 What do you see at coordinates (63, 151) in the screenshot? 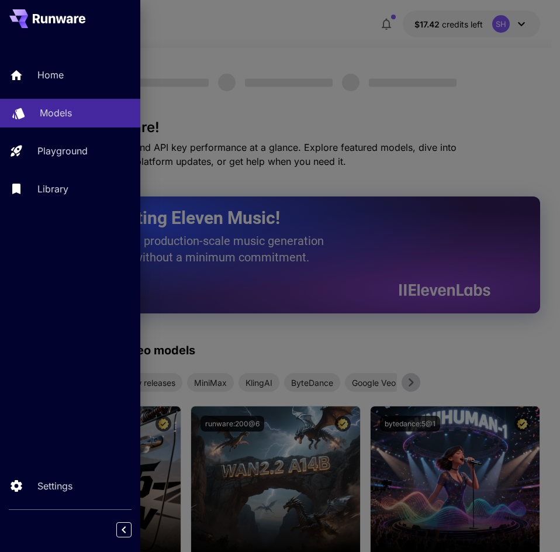
I see `p: Playground` at bounding box center [63, 151].